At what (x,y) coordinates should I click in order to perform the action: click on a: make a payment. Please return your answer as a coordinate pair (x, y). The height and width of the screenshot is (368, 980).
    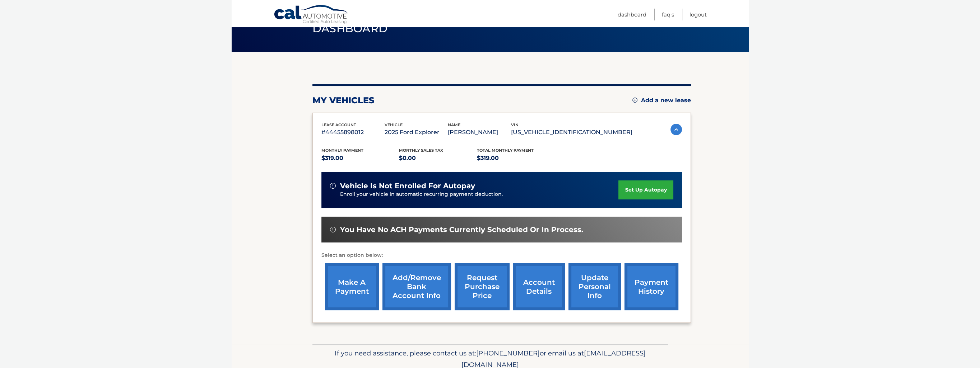
    Looking at the image, I should click on (352, 287).